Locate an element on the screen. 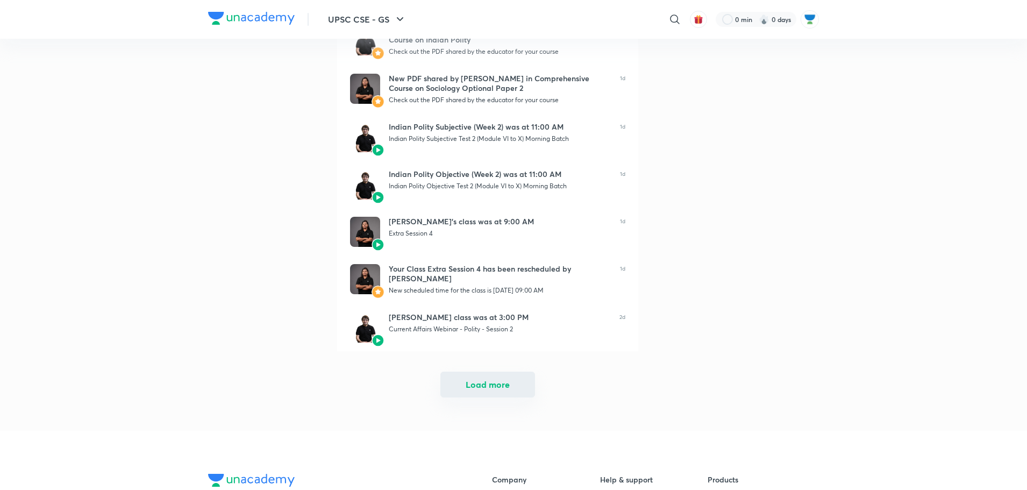 This screenshot has width=1027, height=490. img: Jiban Jyoti Dash is located at coordinates (810, 19).